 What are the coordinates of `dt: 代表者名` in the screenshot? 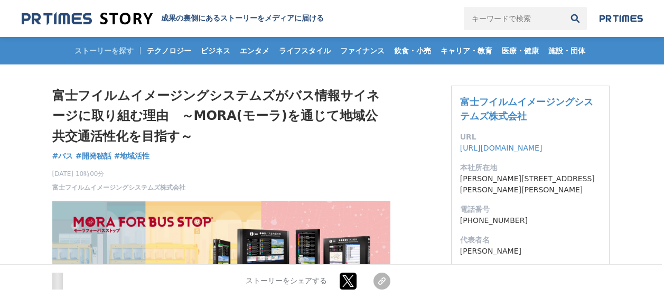 It's located at (530, 240).